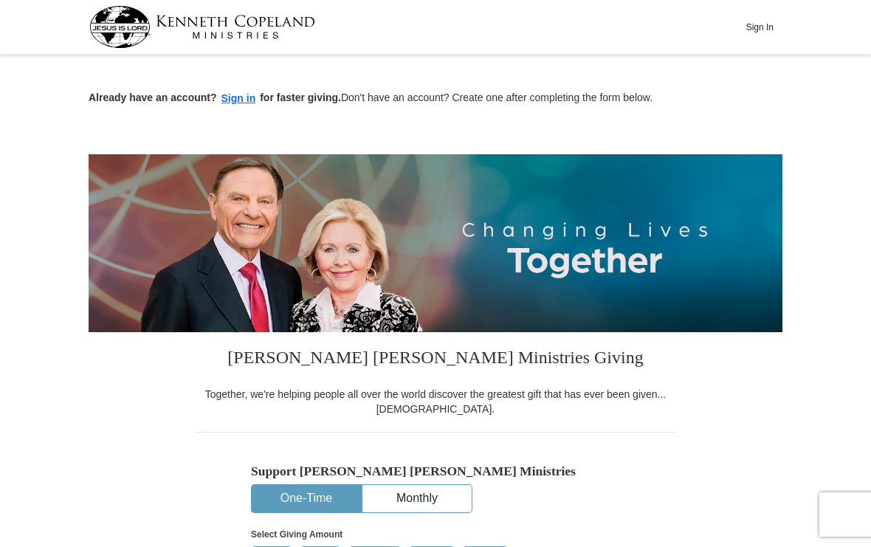 The width and height of the screenshot is (871, 547). What do you see at coordinates (238, 98) in the screenshot?
I see `button: Sign in` at bounding box center [238, 98].